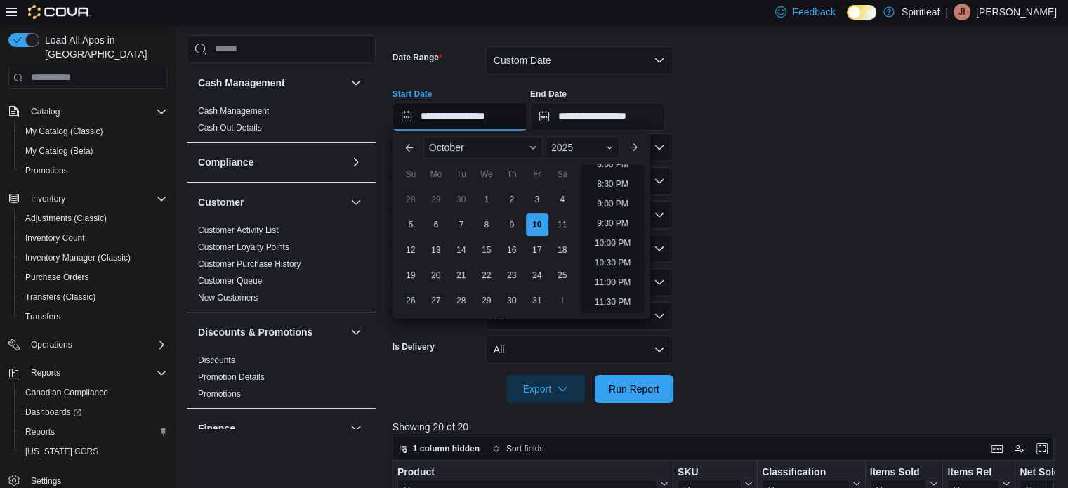 Image resolution: width=1068 pixels, height=488 pixels. What do you see at coordinates (231, 377) in the screenshot?
I see `span: Promotion Details` at bounding box center [231, 377].